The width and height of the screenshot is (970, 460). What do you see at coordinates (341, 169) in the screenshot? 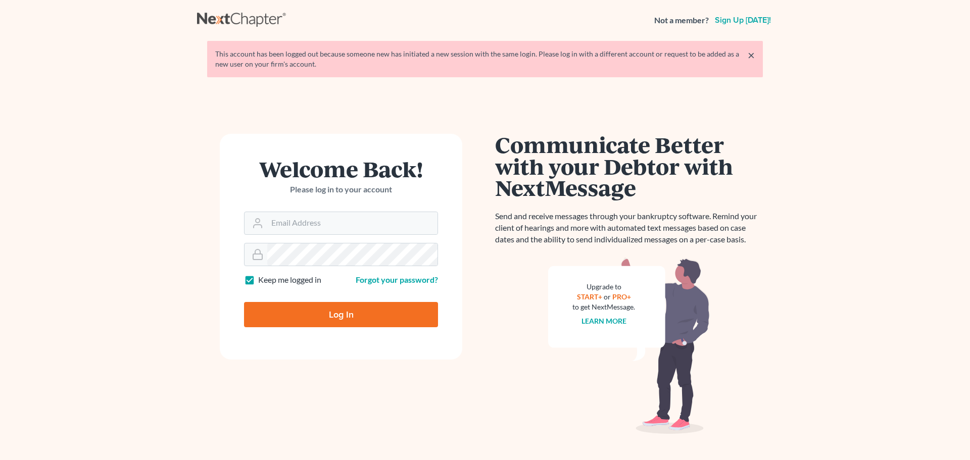
I see `h1: Welcome Back!` at bounding box center [341, 169].